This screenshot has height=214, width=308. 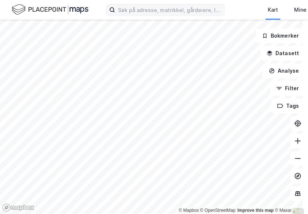 I want to click on div: Chat Widget, so click(x=290, y=197).